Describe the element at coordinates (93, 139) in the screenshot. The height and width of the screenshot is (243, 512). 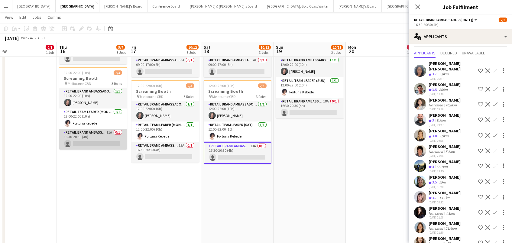
I see `app-card-role: RETAIL Brand Ambassador (Mon - Fri)11A0/116:30-20:30 (4h)` at that location.